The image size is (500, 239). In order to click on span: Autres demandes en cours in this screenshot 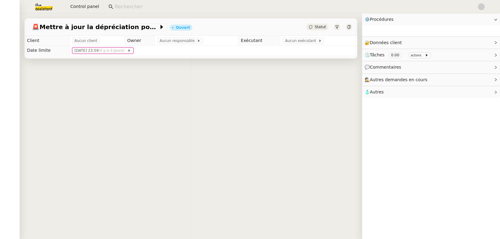, I will do `click(399, 80)`.